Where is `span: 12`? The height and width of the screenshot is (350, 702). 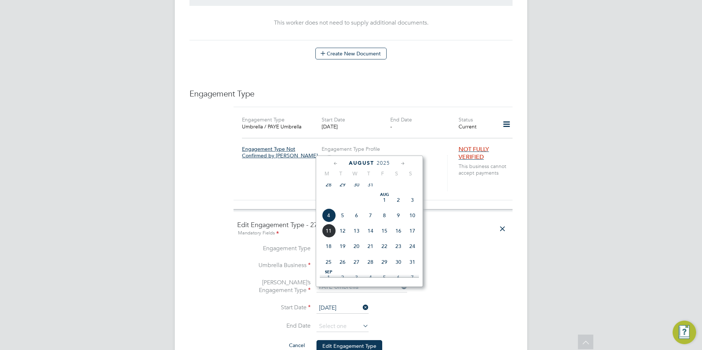
span: 12 is located at coordinates (343, 231).